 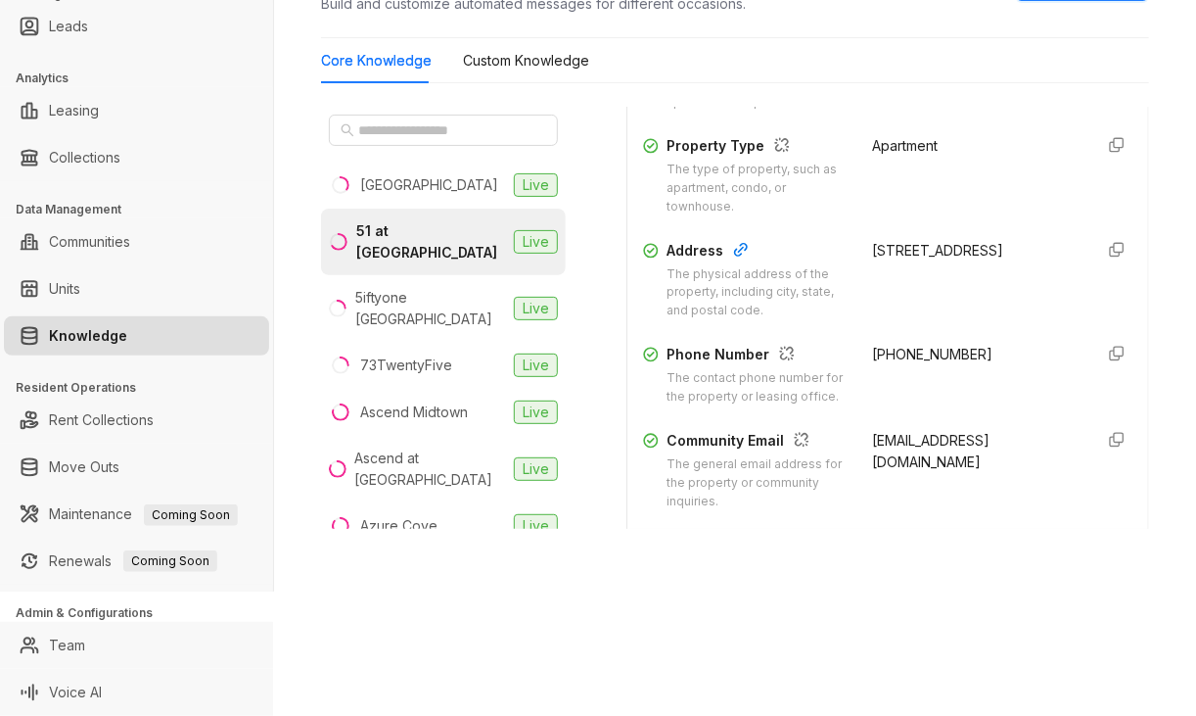 What do you see at coordinates (101, 420) in the screenshot?
I see `a: Rent Collections` at bounding box center [101, 420].